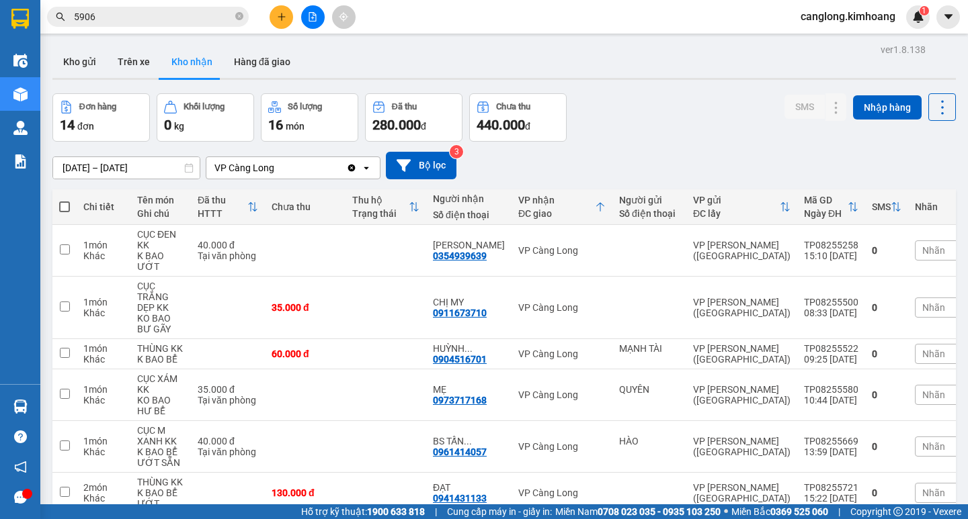  I want to click on div: THÙNG KK, so click(161, 482).